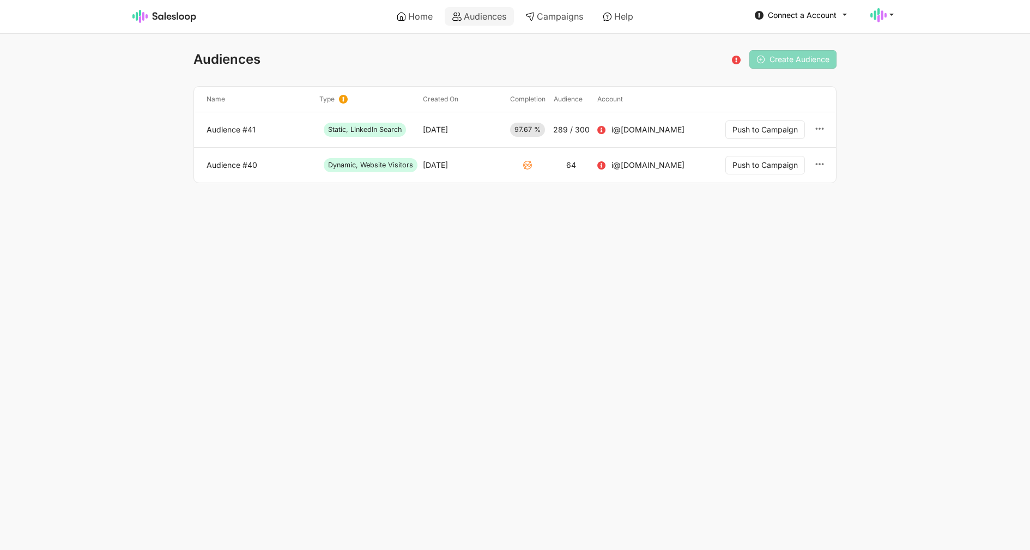 The width and height of the screenshot is (1030, 550). Describe the element at coordinates (227, 59) in the screenshot. I see `span: Audiences` at that location.